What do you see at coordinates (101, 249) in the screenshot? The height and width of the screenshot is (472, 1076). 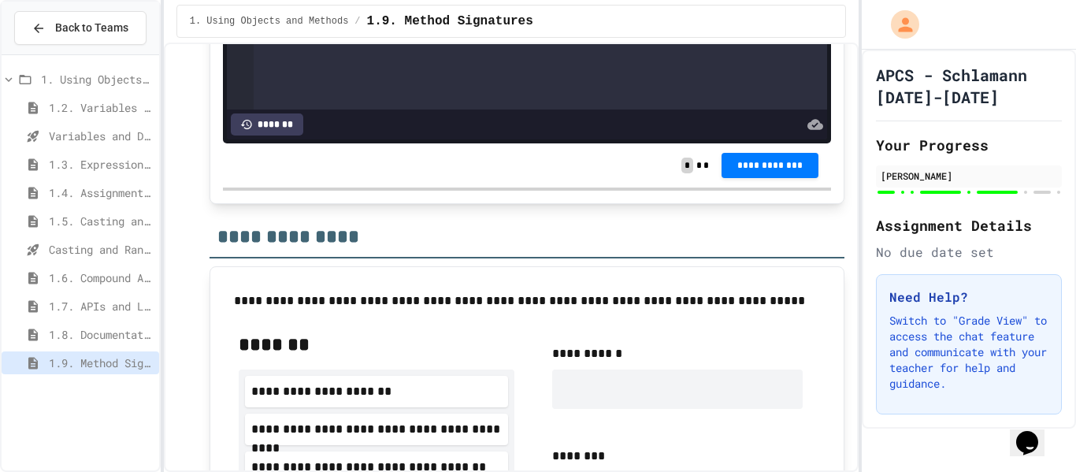 I see `span: Casting and Ranges of variables - Quiz` at bounding box center [101, 249].